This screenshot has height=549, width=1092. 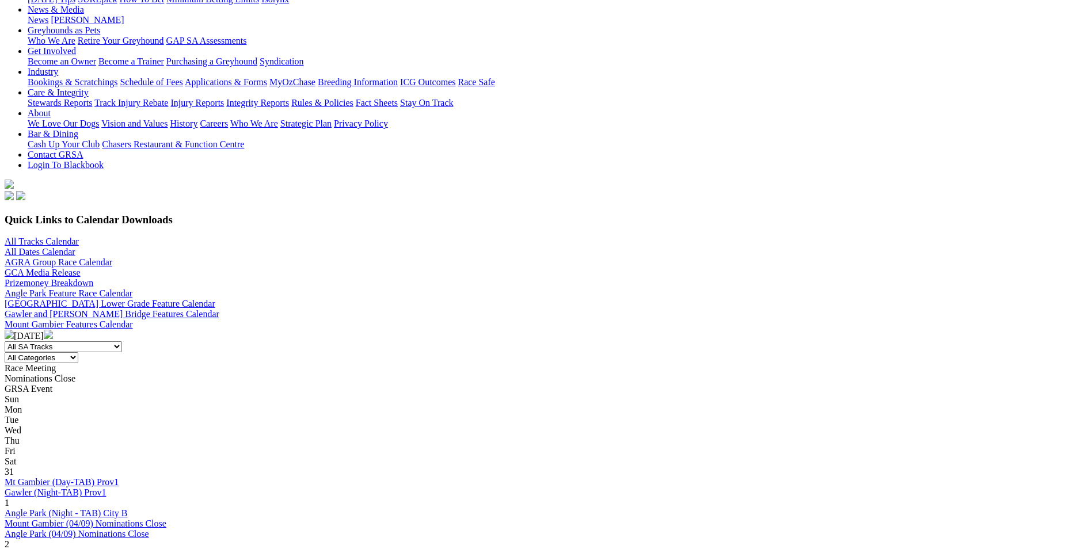 I want to click on a: Angle Park Feature Race Calendar, so click(x=69, y=293).